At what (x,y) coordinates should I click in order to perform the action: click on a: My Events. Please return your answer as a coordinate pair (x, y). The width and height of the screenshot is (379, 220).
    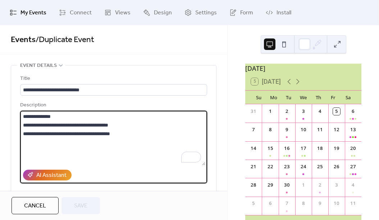
    Looking at the image, I should click on (28, 13).